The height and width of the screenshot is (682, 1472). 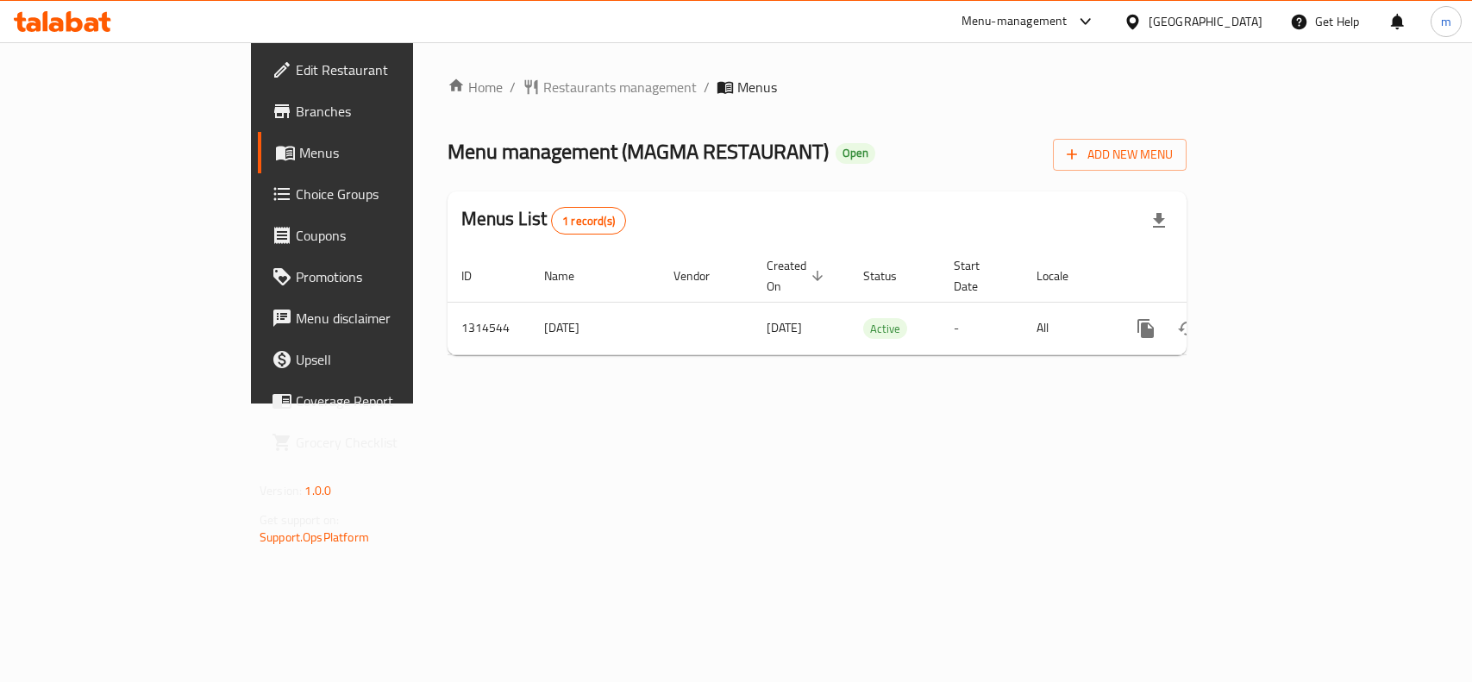 What do you see at coordinates (377, 70) in the screenshot?
I see `a: Edit Restaurant` at bounding box center [377, 70].